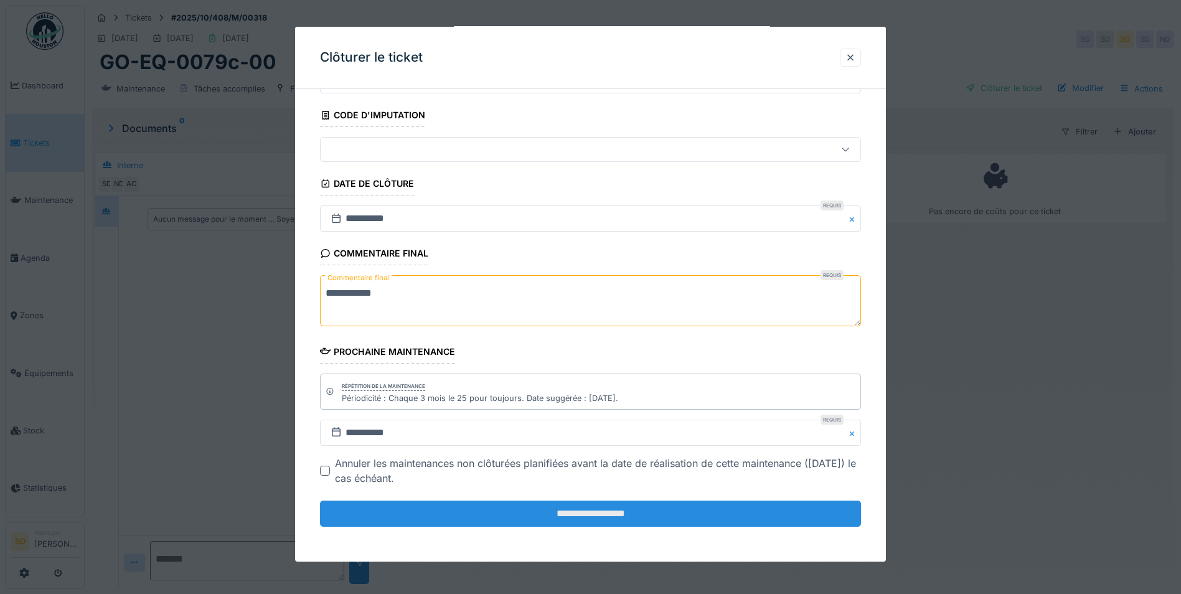 The width and height of the screenshot is (1181, 594). Describe the element at coordinates (372, 116) in the screenshot. I see `div: Code d'imputation` at that location.